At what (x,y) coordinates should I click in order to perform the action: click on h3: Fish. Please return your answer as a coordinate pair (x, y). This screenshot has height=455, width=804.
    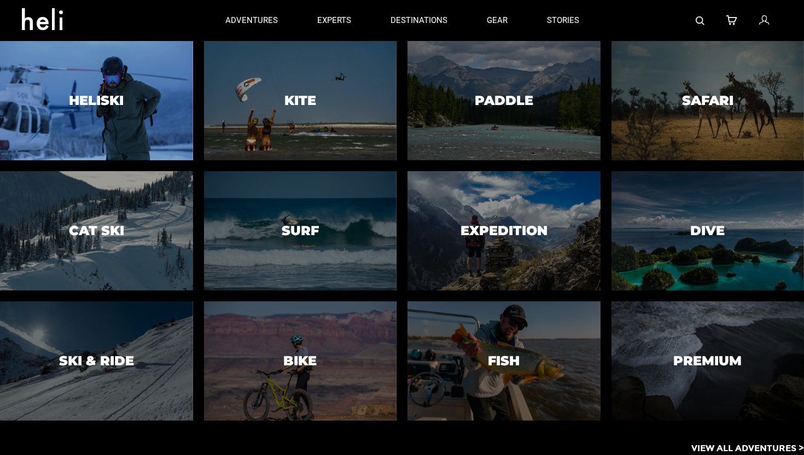
    Looking at the image, I should click on (504, 361).